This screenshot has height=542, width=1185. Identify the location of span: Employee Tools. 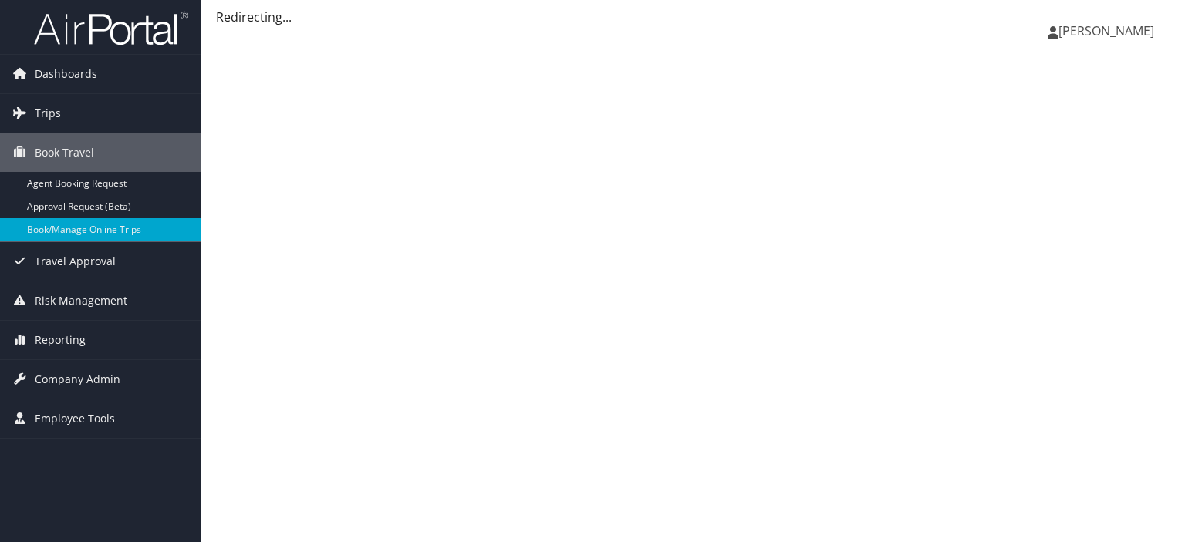
(75, 419).